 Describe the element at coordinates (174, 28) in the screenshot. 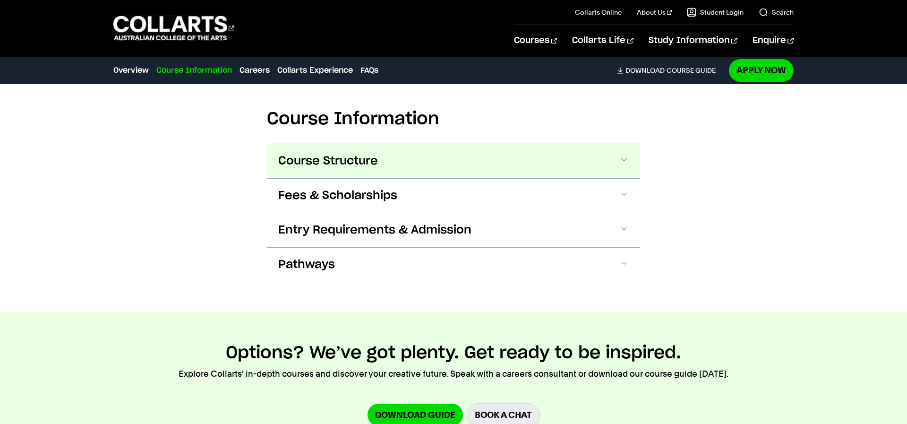

I see `div: Go to homepage` at that location.